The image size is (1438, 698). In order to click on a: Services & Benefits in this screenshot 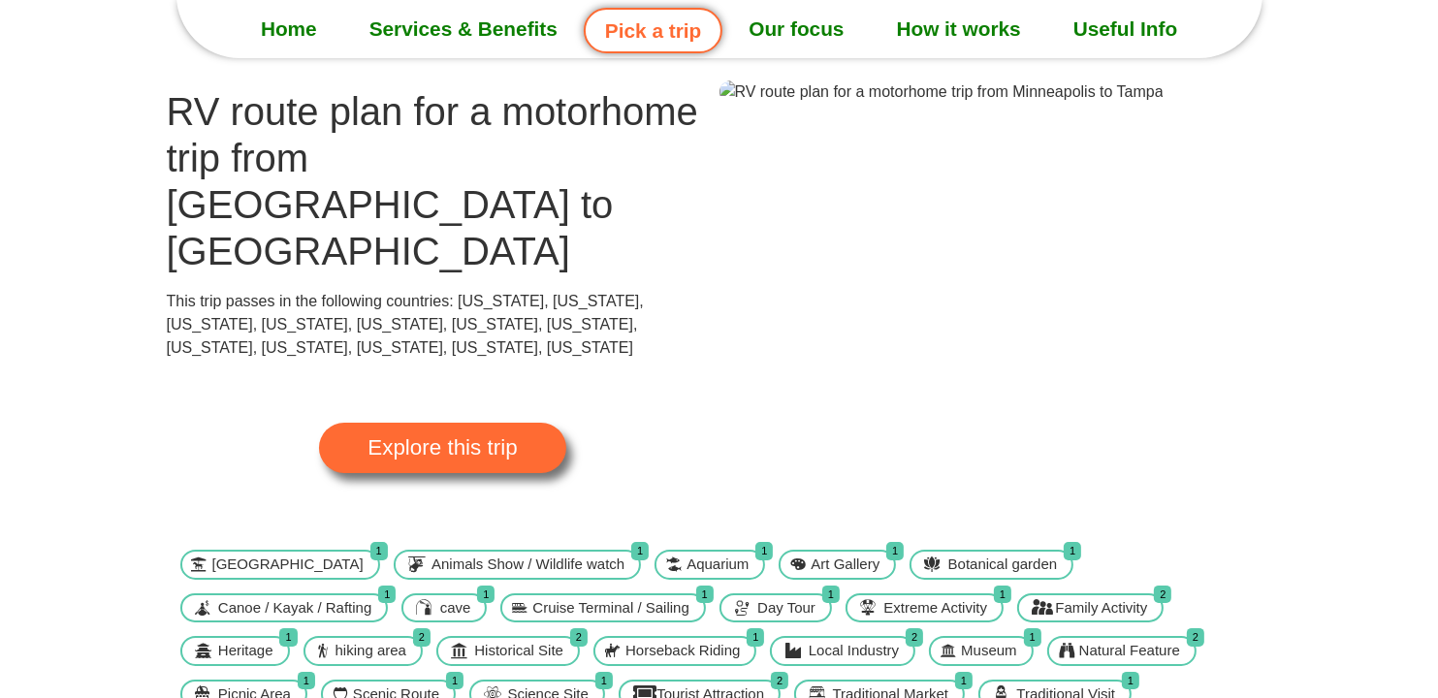, I will do `click(463, 29)`.